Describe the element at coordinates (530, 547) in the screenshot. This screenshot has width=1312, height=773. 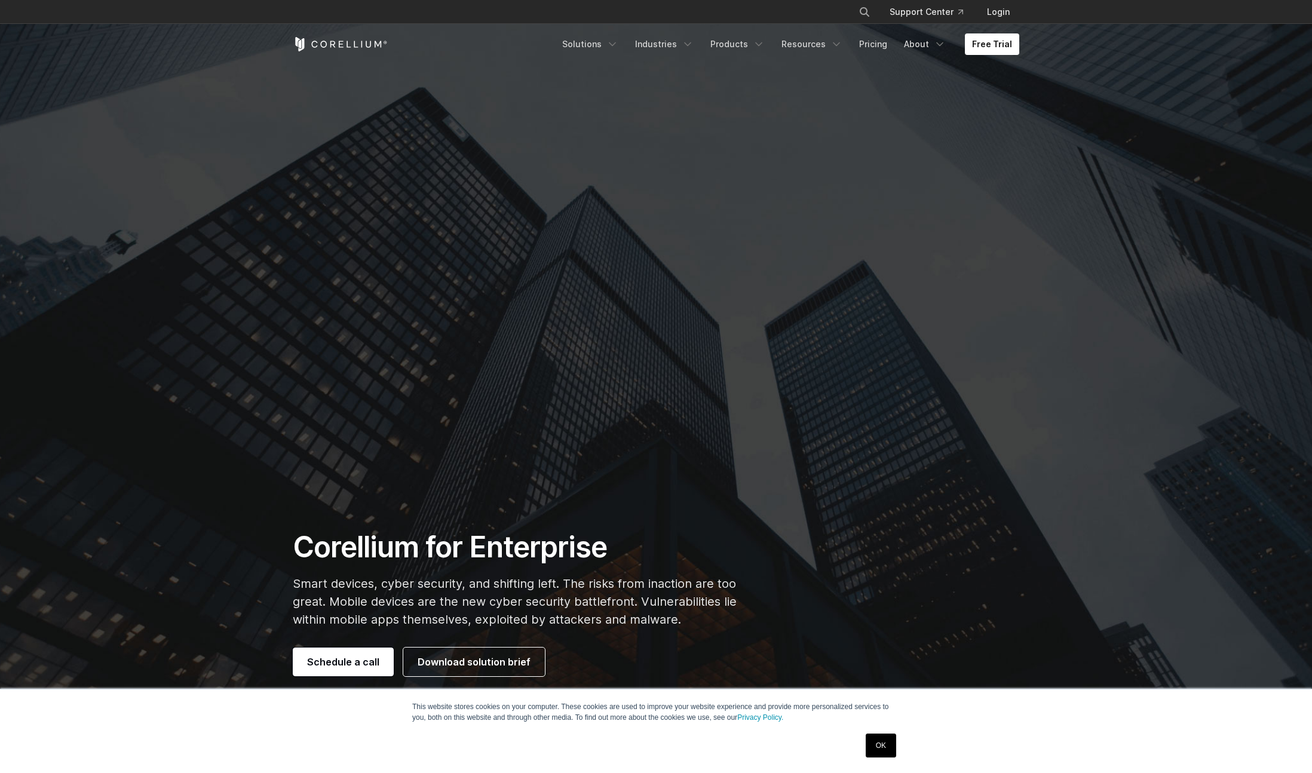
I see `h1: Corellium for Enterprise` at that location.